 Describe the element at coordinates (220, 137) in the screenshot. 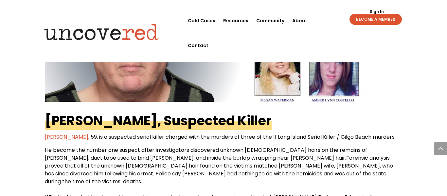

I see `span: , 59, is a suspected serial killer charged with the murders of three of the 11 Long Island Serial...` at that location.